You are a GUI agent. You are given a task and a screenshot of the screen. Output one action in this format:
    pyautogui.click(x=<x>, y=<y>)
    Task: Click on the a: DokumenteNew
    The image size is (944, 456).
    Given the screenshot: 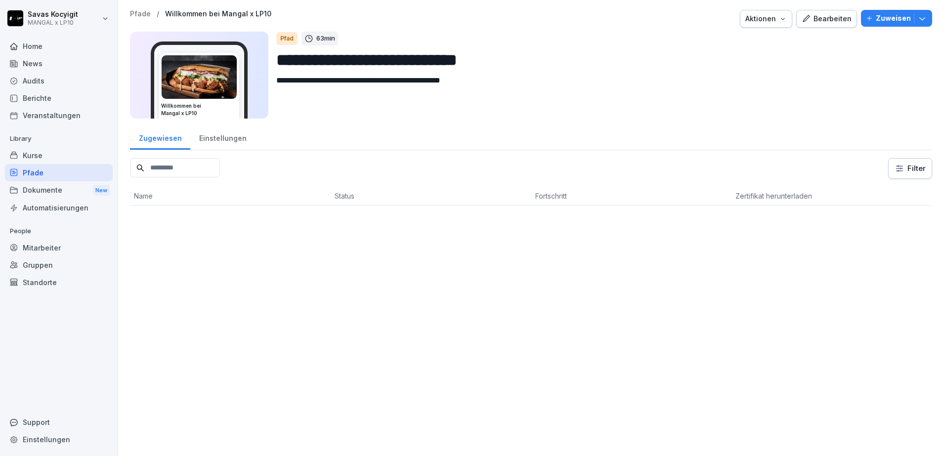 What is the action you would take?
    pyautogui.click(x=59, y=190)
    